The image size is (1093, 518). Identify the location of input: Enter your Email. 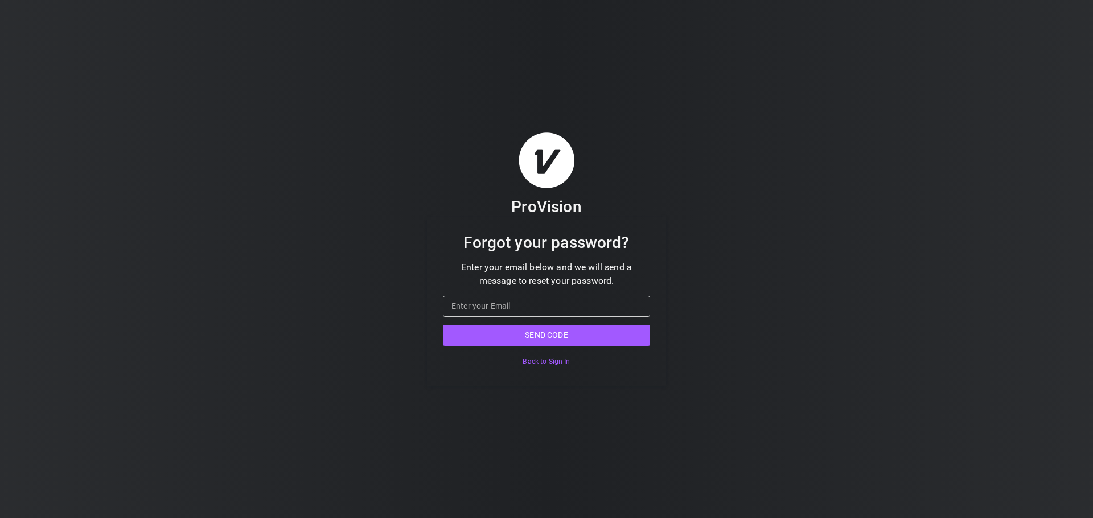
(546, 306).